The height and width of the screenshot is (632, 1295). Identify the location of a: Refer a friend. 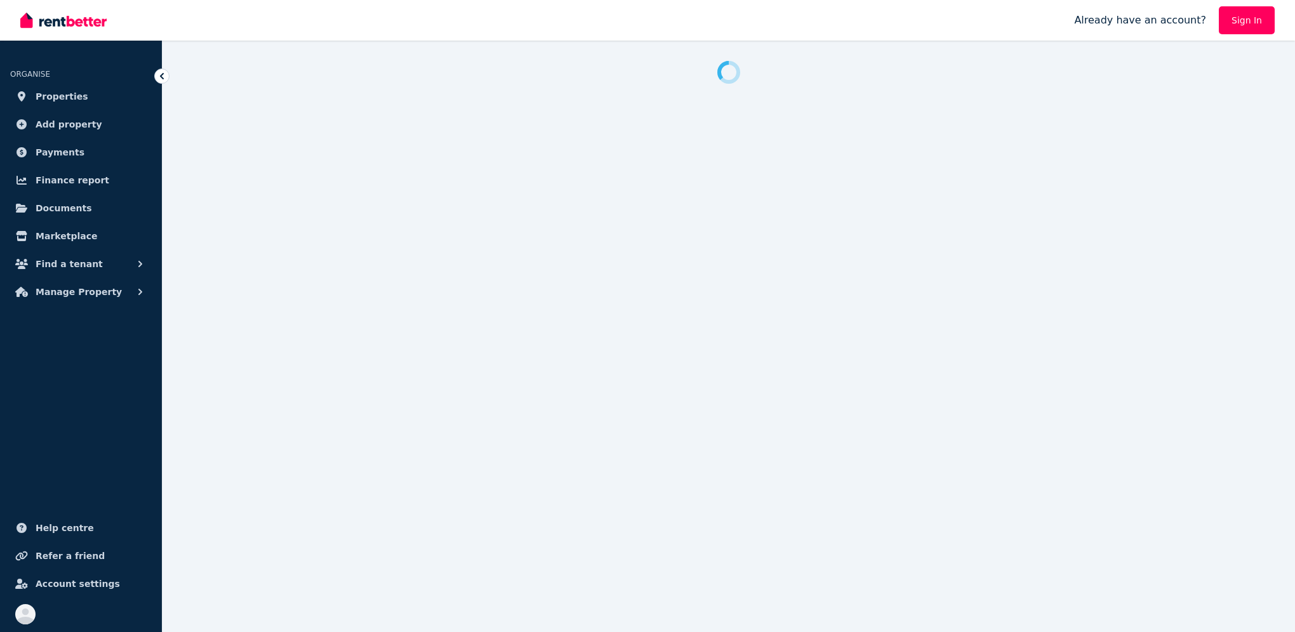
(81, 556).